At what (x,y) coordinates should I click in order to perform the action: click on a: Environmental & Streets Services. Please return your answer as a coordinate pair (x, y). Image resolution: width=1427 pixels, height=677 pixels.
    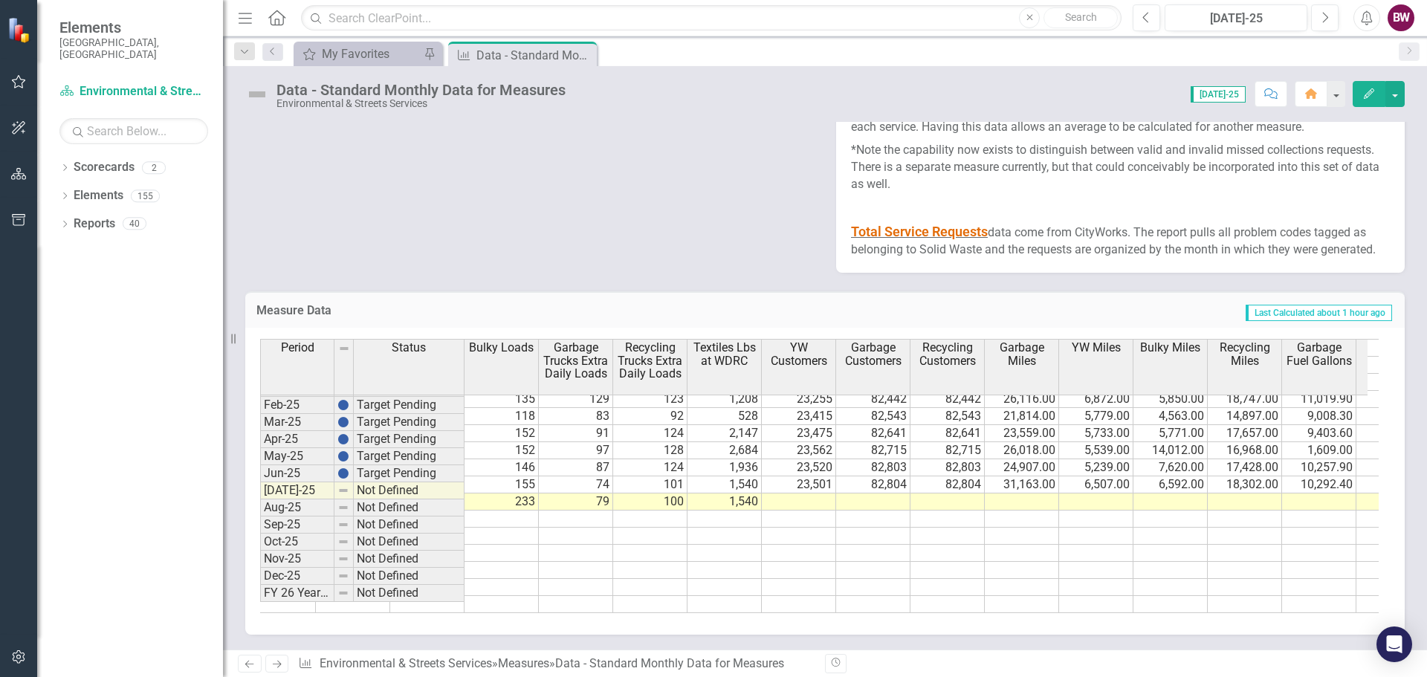
    Looking at the image, I should click on (134, 91).